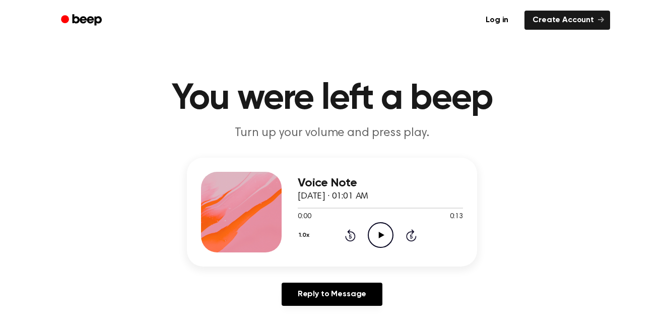 This screenshot has width=664, height=326. I want to click on span: 0:13, so click(457, 217).